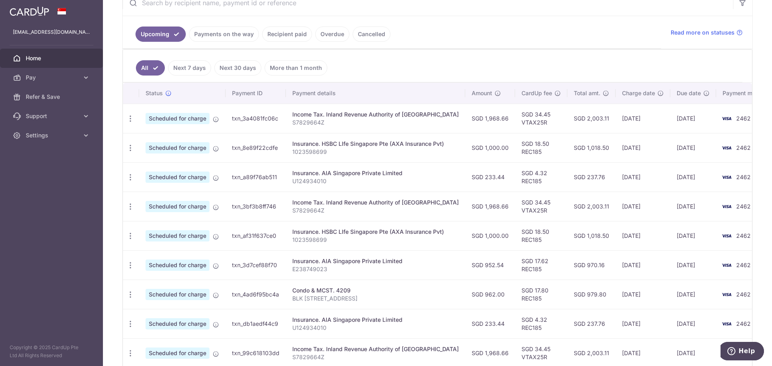 This screenshot has width=772, height=366. What do you see at coordinates (332, 34) in the screenshot?
I see `a: Overdue` at bounding box center [332, 34].